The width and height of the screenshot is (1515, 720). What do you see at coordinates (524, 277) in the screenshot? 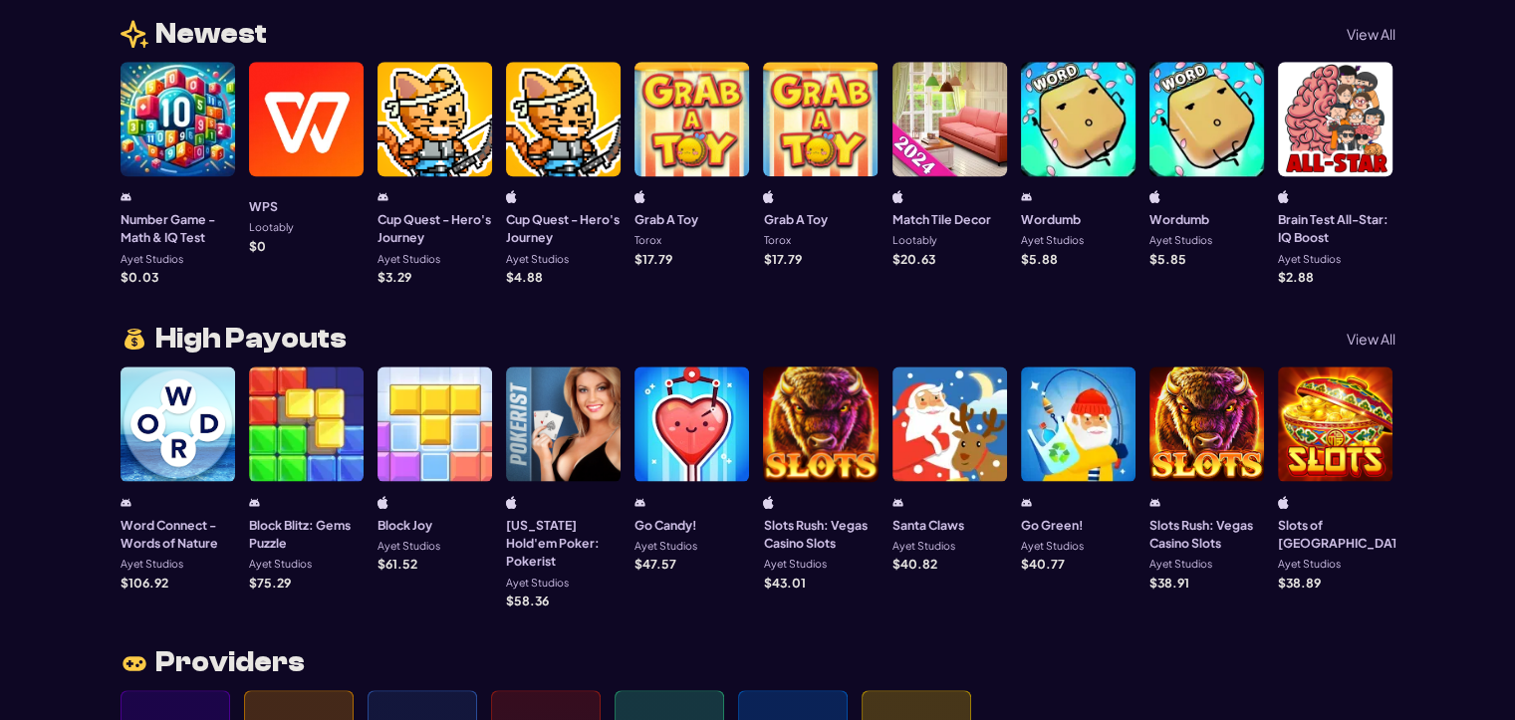
I see `p: $ 4.88` at bounding box center [524, 277].